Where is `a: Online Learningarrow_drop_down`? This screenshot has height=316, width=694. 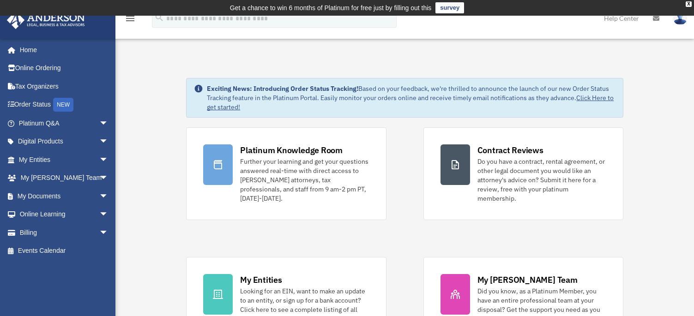
a: Online Learningarrow_drop_down is located at coordinates (64, 215).